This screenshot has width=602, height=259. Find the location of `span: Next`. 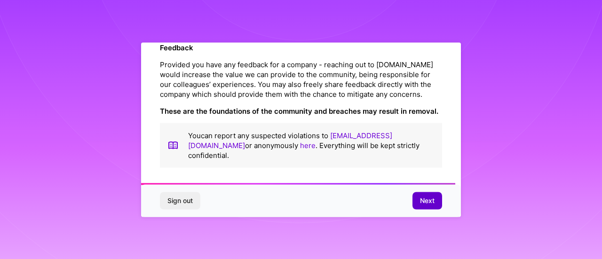

span: Next is located at coordinates (427, 201).